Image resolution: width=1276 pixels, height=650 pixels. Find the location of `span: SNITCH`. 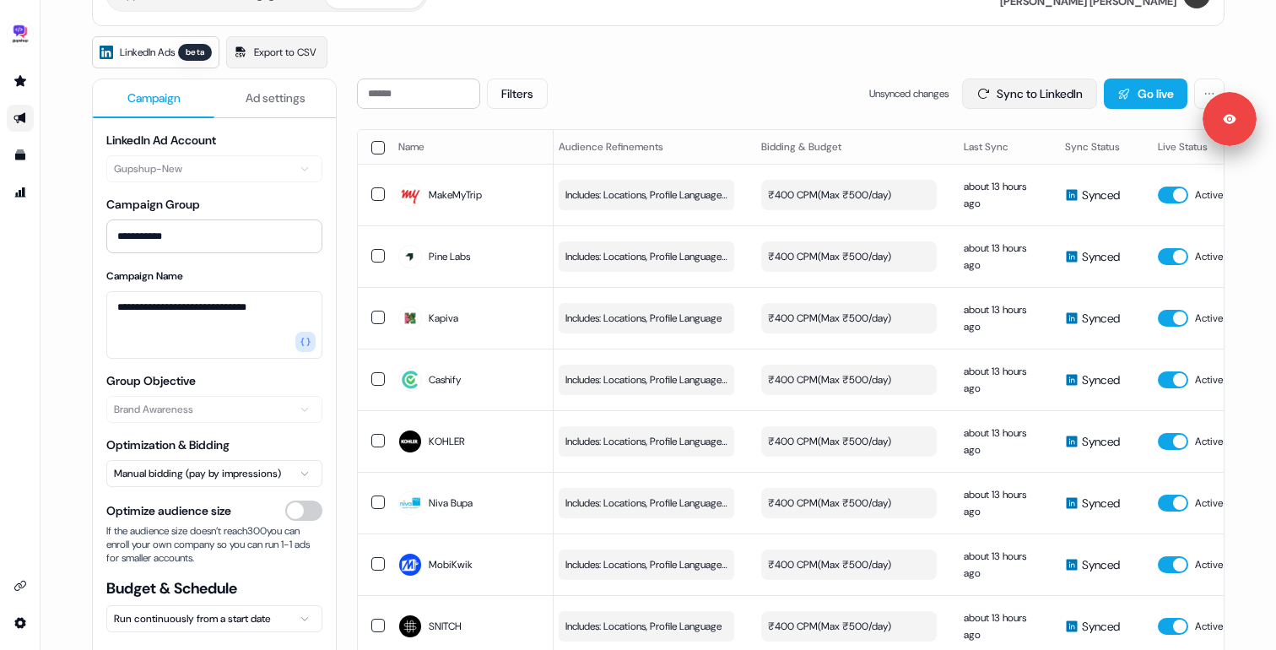

span: SNITCH is located at coordinates (445, 626).